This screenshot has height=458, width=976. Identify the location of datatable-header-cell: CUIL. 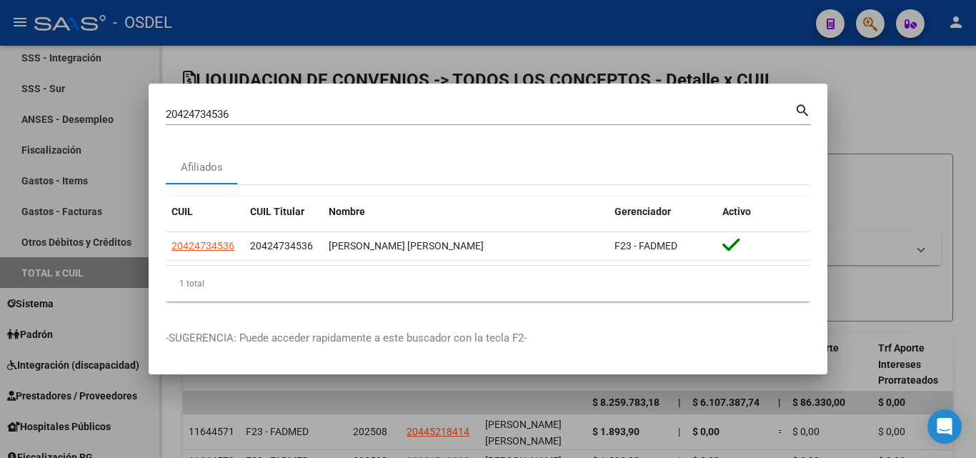
(205, 212).